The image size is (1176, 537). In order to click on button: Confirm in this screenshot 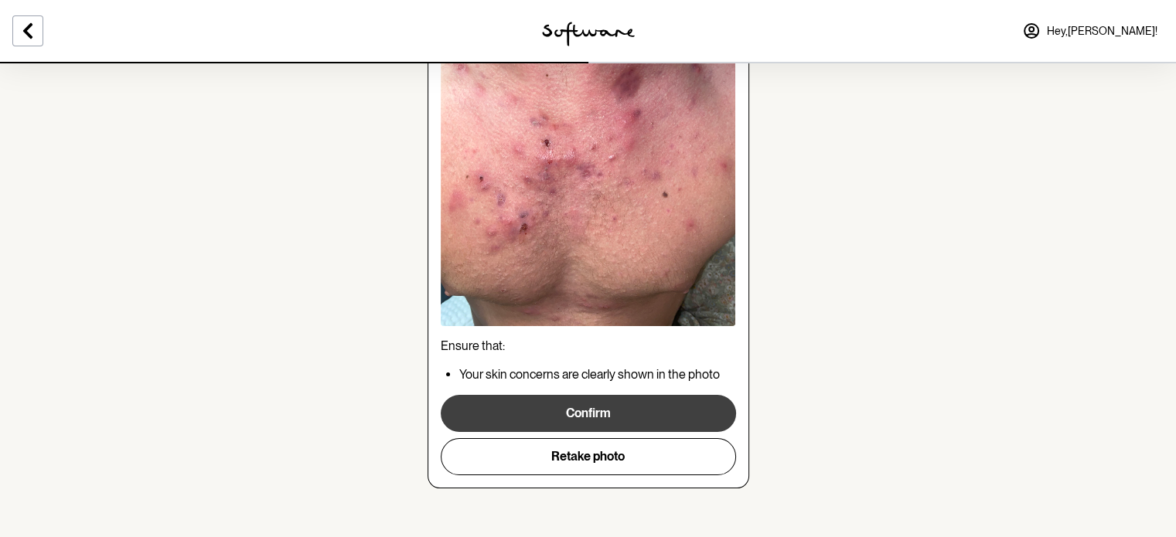, I will do `click(589, 414)`.